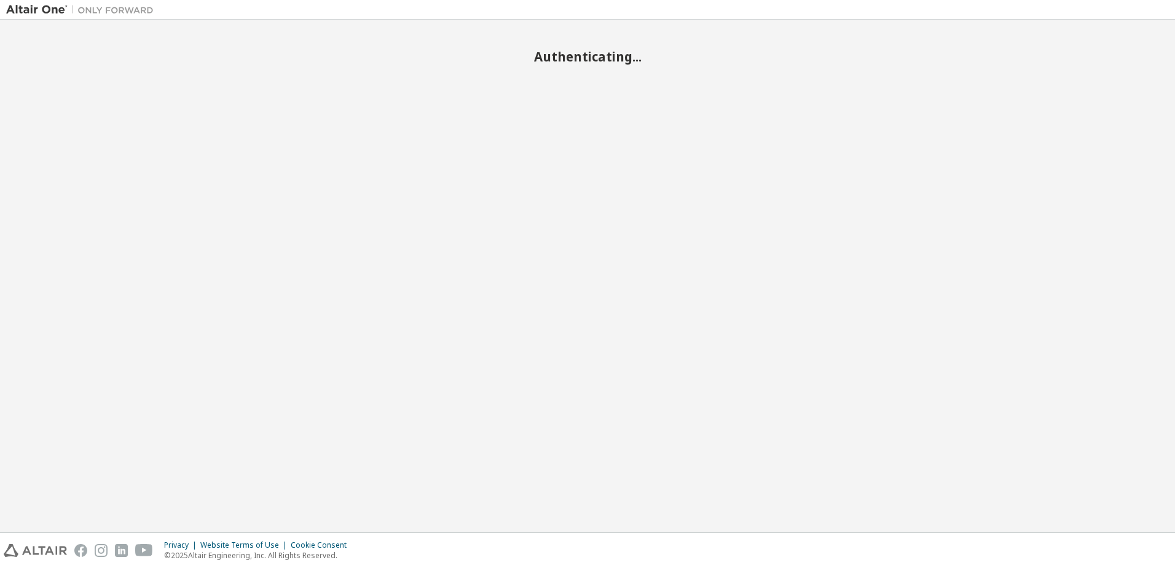 This screenshot has height=568, width=1175. What do you see at coordinates (81, 550) in the screenshot?
I see `img: facebook.svg` at bounding box center [81, 550].